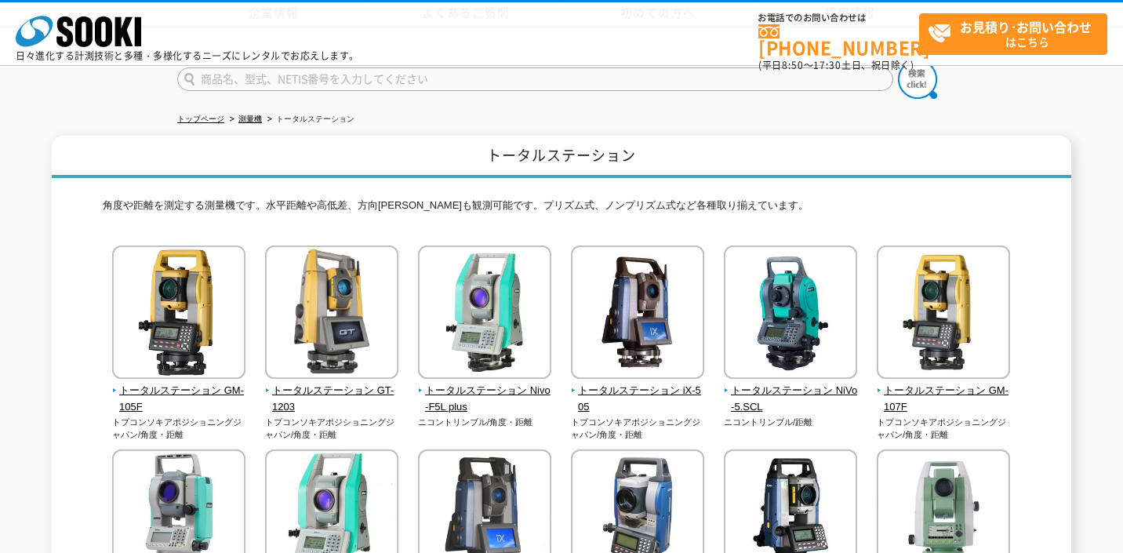  Describe the element at coordinates (332, 391) in the screenshot. I see `a: トータルステーション GT-1203` at that location.